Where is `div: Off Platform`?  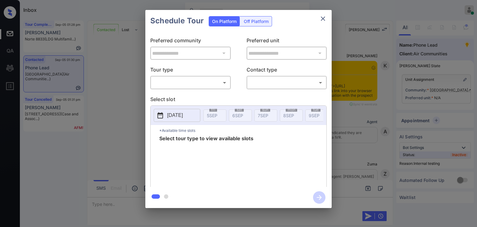
div: Off Platform is located at coordinates (256, 21).